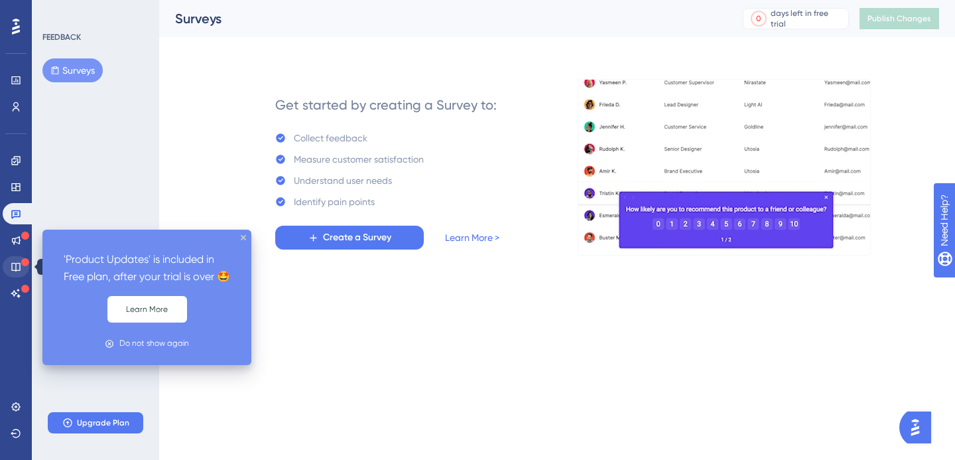  Describe the element at coordinates (147, 268) in the screenshot. I see `p: 'Product Updates' is included in Free plan, after your trial is over 🤩` at that location.